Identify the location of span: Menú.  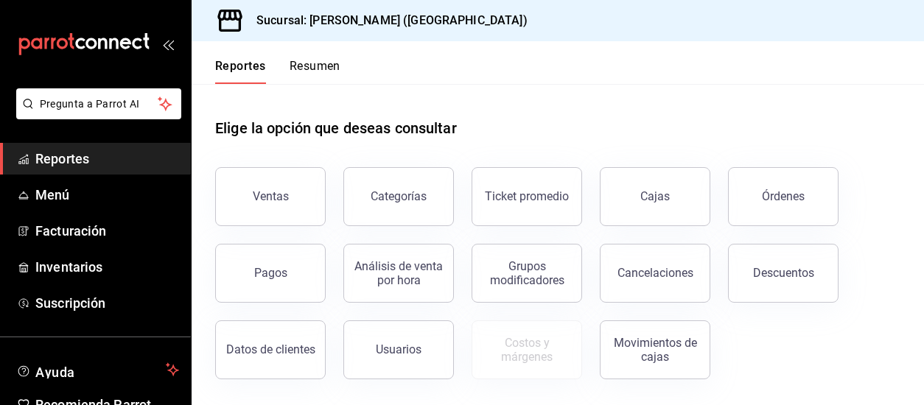
(107, 194).